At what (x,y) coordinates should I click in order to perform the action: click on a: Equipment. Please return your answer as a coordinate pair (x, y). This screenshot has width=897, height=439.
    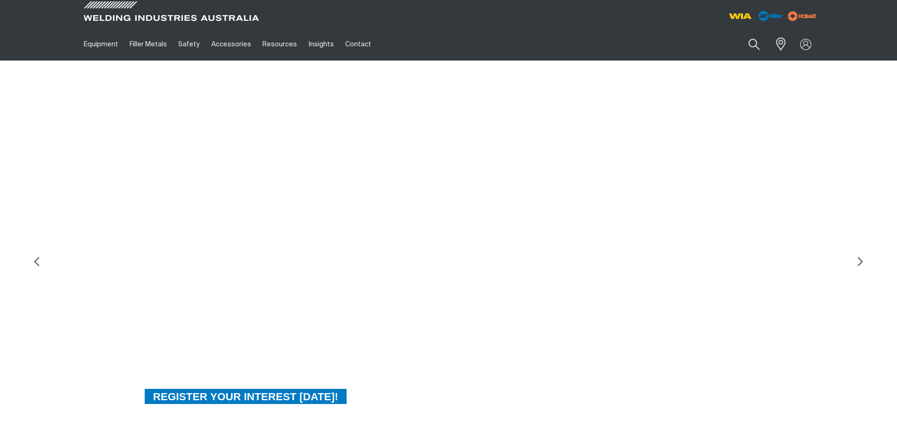
    Looking at the image, I should click on (101, 44).